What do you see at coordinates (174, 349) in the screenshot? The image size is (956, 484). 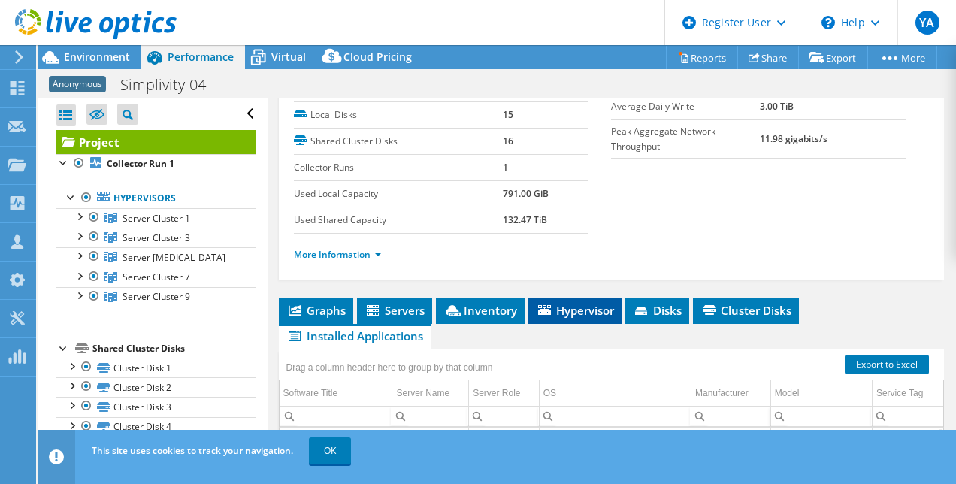 I see `div: Shared Cluster Disks` at bounding box center [174, 349].